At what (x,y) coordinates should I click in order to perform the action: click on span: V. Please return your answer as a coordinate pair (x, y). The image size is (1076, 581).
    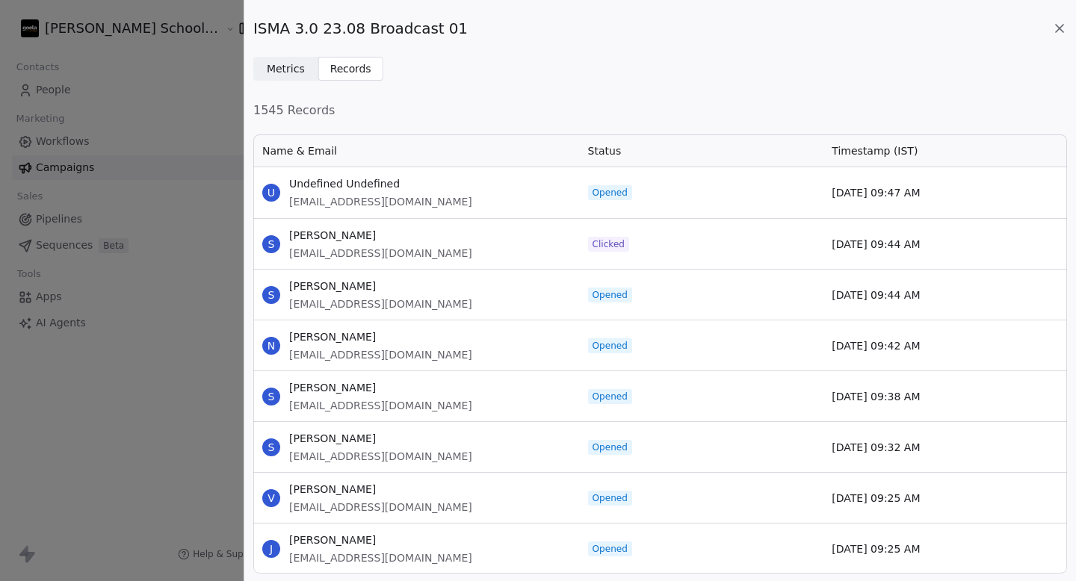
    Looking at the image, I should click on (271, 498).